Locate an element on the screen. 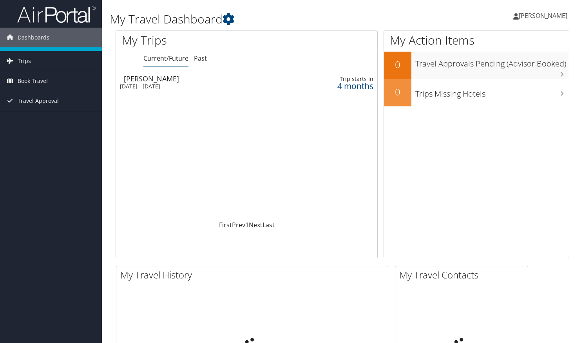 Image resolution: width=583 pixels, height=343 pixels. a: 1 is located at coordinates (247, 225).